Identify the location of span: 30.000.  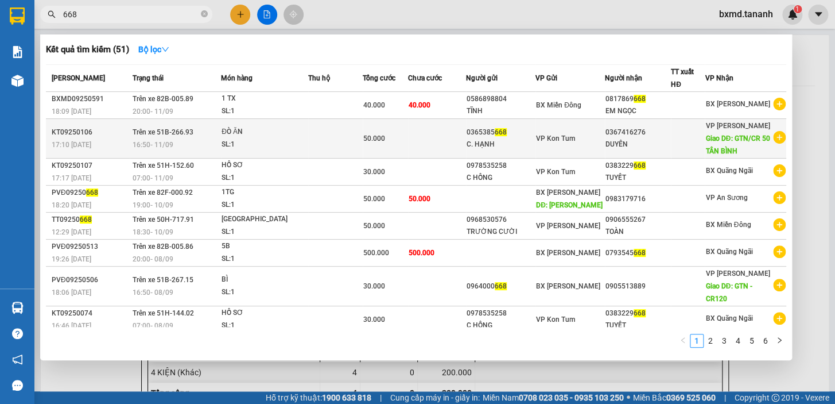
(374, 286).